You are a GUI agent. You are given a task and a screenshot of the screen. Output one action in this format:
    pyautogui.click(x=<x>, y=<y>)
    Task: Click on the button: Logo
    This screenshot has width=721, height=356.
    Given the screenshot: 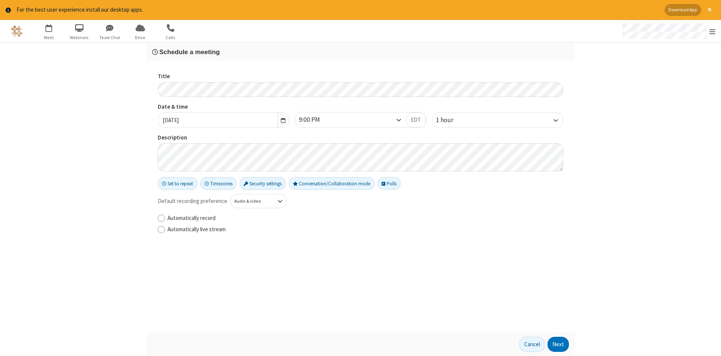 What is the action you would take?
    pyautogui.click(x=17, y=31)
    